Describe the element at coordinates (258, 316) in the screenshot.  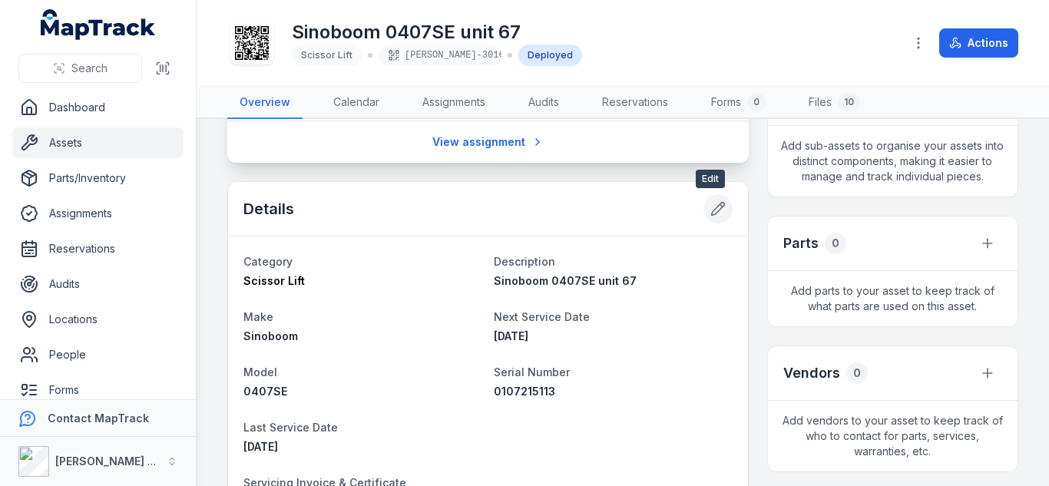
I see `span: Make` at that location.